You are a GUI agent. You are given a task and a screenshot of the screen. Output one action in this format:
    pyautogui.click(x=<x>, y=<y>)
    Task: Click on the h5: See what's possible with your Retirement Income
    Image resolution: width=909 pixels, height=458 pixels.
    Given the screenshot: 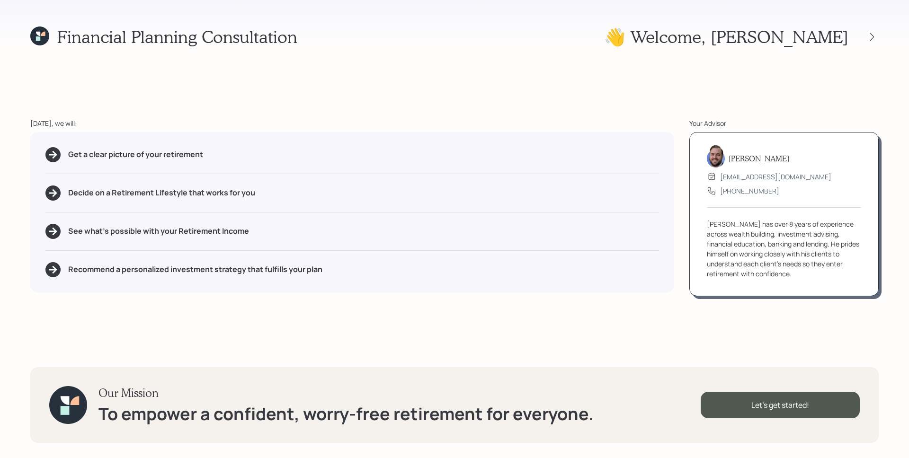 What is the action you would take?
    pyautogui.click(x=159, y=231)
    